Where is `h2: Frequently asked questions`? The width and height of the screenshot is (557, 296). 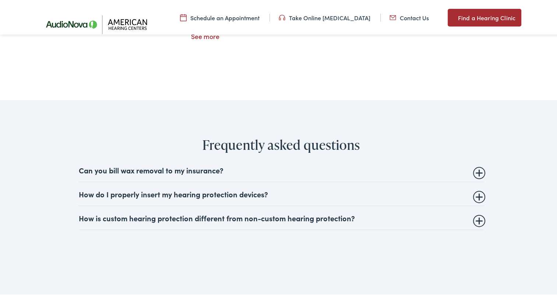 h2: Frequently asked questions is located at coordinates (281, 143).